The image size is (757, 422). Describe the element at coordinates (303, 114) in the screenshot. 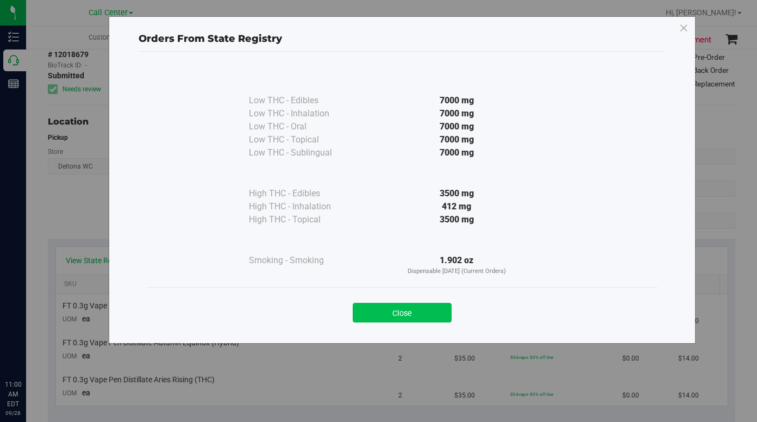

I see `div: Low THC - Inhalation` at that location.